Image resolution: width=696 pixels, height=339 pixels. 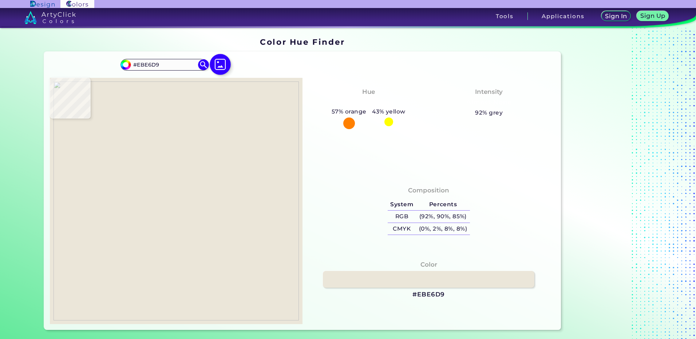 What do you see at coordinates (302, 42) in the screenshot?
I see `h1: Color Hue Finder` at bounding box center [302, 42].